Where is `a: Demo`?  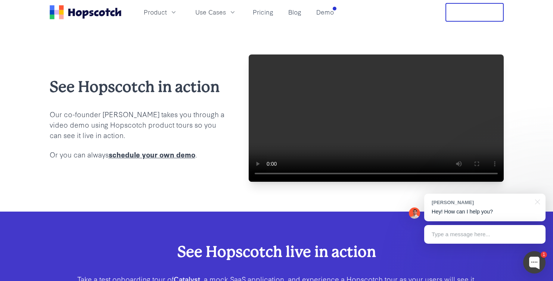 a: Demo is located at coordinates (325, 12).